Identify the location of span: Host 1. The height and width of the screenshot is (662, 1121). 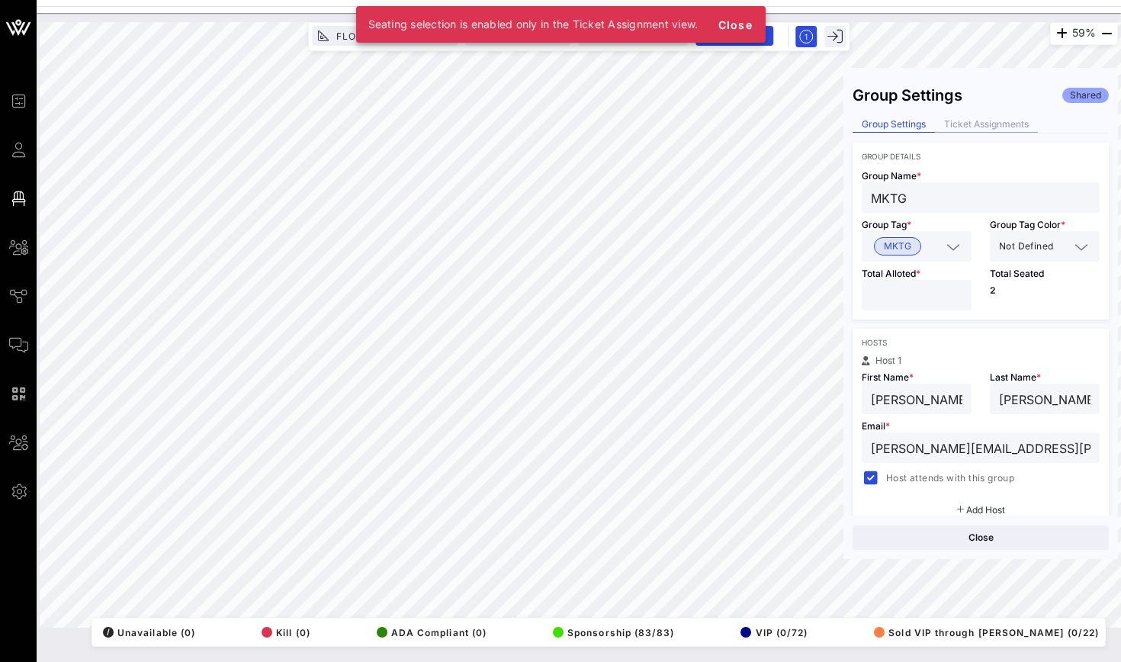
(888, 360).